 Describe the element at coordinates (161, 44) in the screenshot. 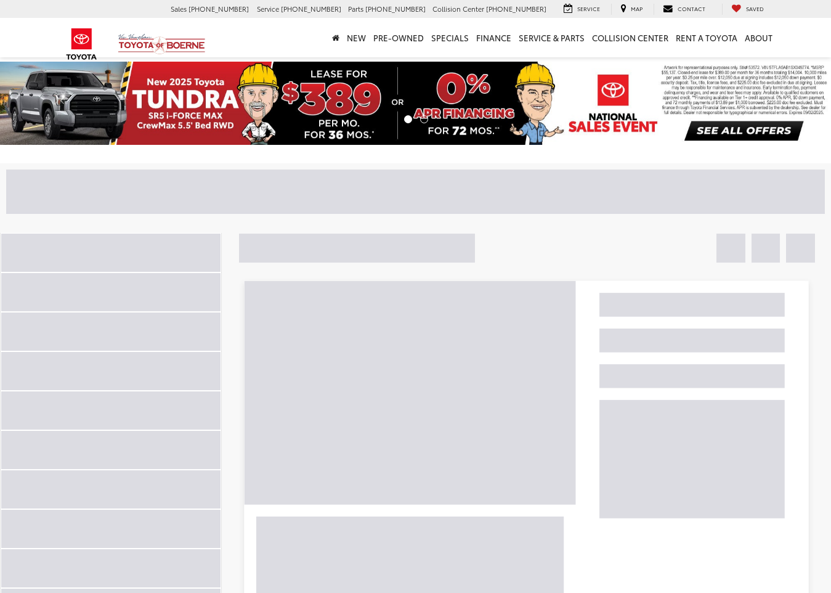

I see `img: Vic Vaughan Toyota of Boerne` at that location.